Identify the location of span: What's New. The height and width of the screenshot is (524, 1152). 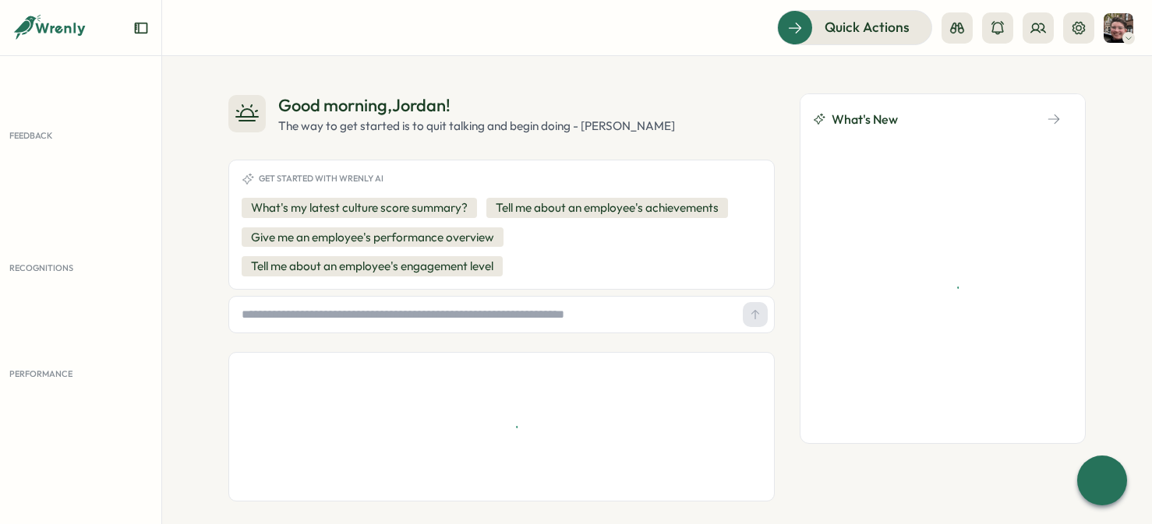
(864, 119).